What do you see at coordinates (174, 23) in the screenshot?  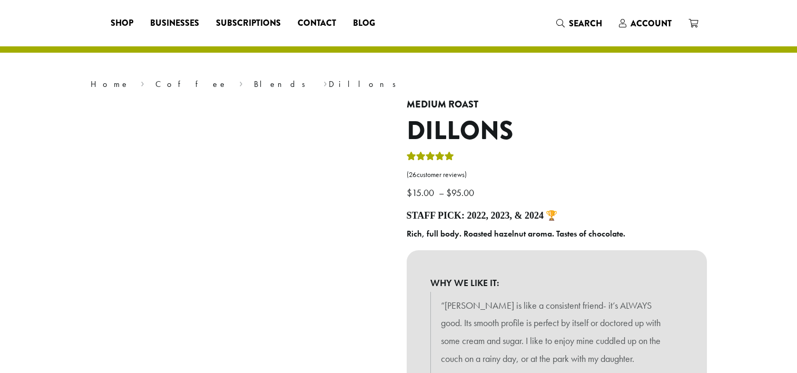 I see `span: Businesses` at bounding box center [174, 23].